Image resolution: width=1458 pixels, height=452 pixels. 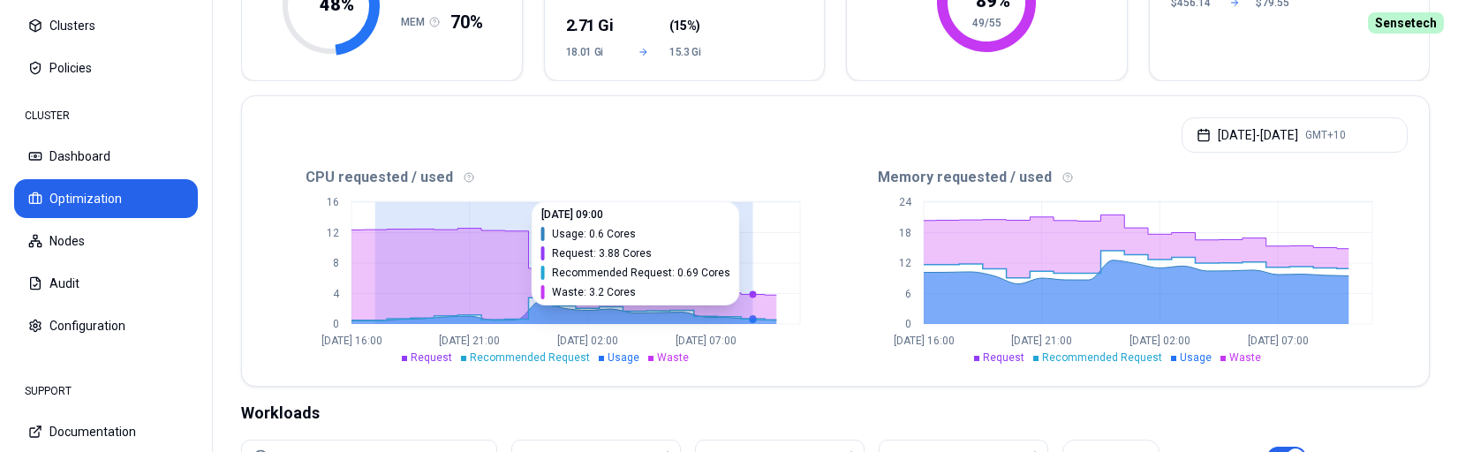 What do you see at coordinates (1326, 135) in the screenshot?
I see `span: GMT+10` at bounding box center [1326, 135].